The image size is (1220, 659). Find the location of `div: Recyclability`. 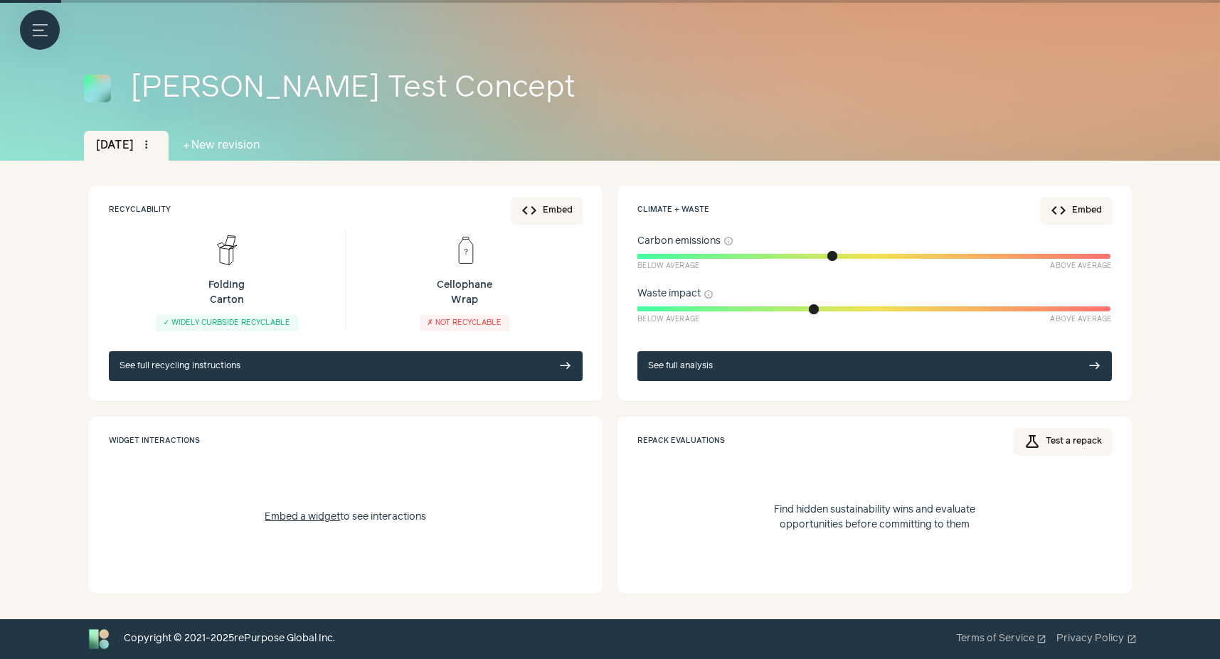

div: Recyclability is located at coordinates (139, 210).